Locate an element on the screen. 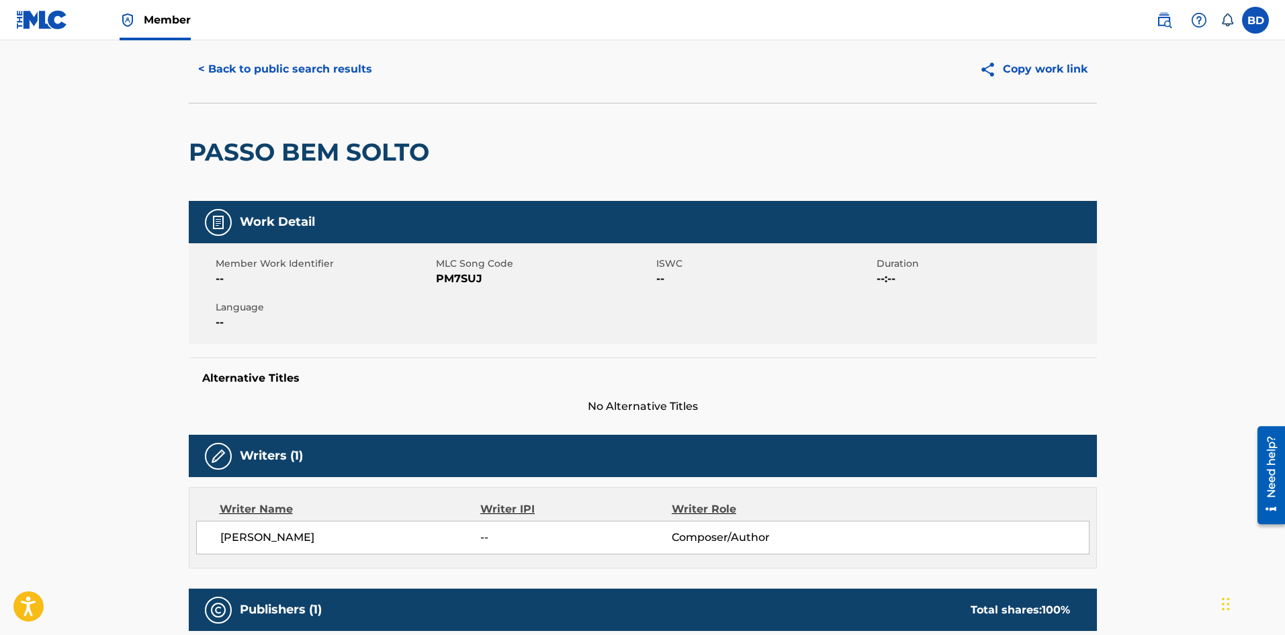 The image size is (1285, 635). img: Writers is located at coordinates (218, 456).